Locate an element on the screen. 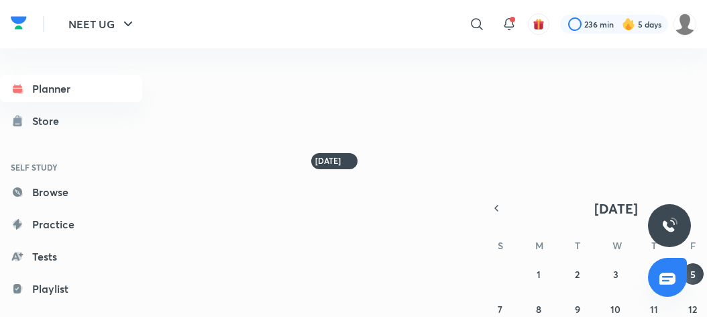  abbr: Thursday is located at coordinates (654, 245).